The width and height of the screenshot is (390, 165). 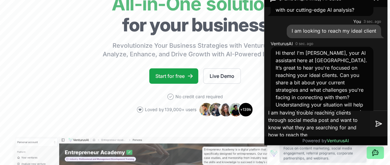 What do you see at coordinates (174, 76) in the screenshot?
I see `a: Start for free` at bounding box center [174, 76].